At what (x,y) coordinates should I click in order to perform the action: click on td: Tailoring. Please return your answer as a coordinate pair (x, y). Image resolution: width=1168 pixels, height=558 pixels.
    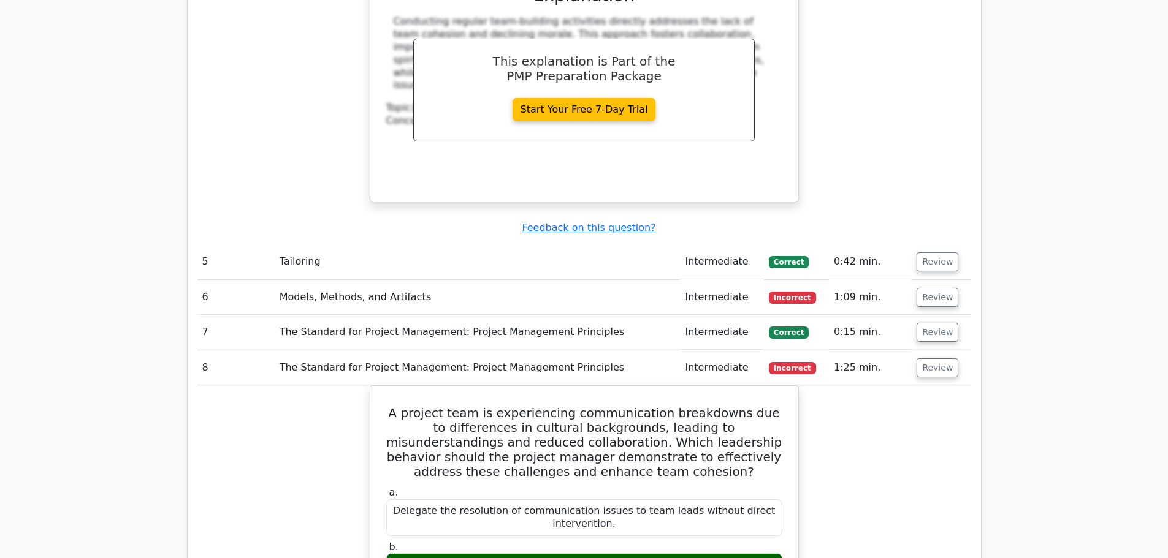
    Looking at the image, I should click on (478, 262).